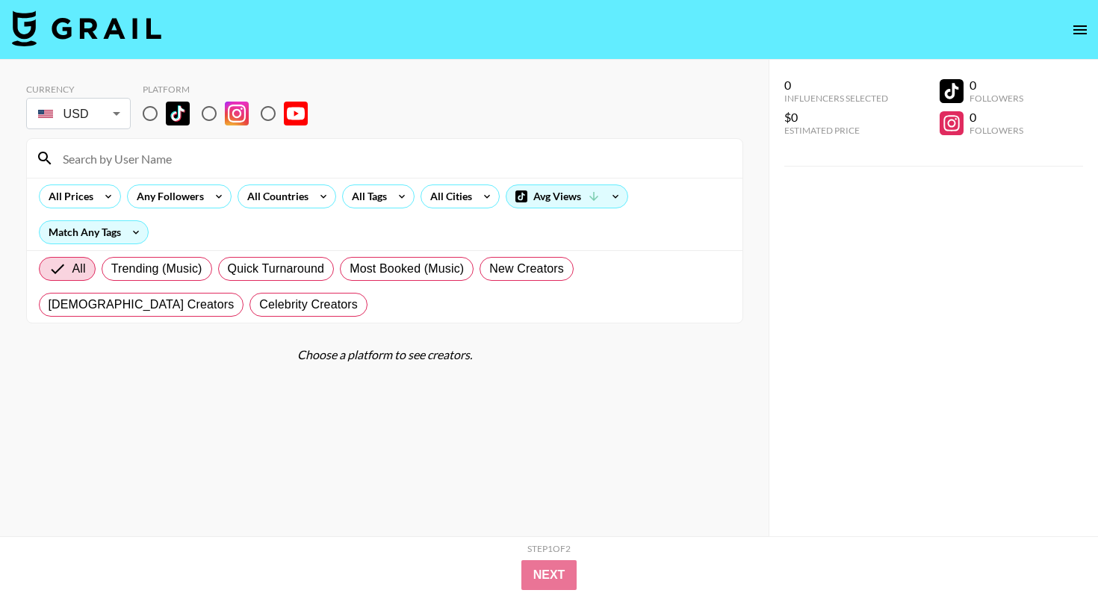 The image size is (1098, 596). What do you see at coordinates (526, 269) in the screenshot?
I see `span: New Creators` at bounding box center [526, 269].